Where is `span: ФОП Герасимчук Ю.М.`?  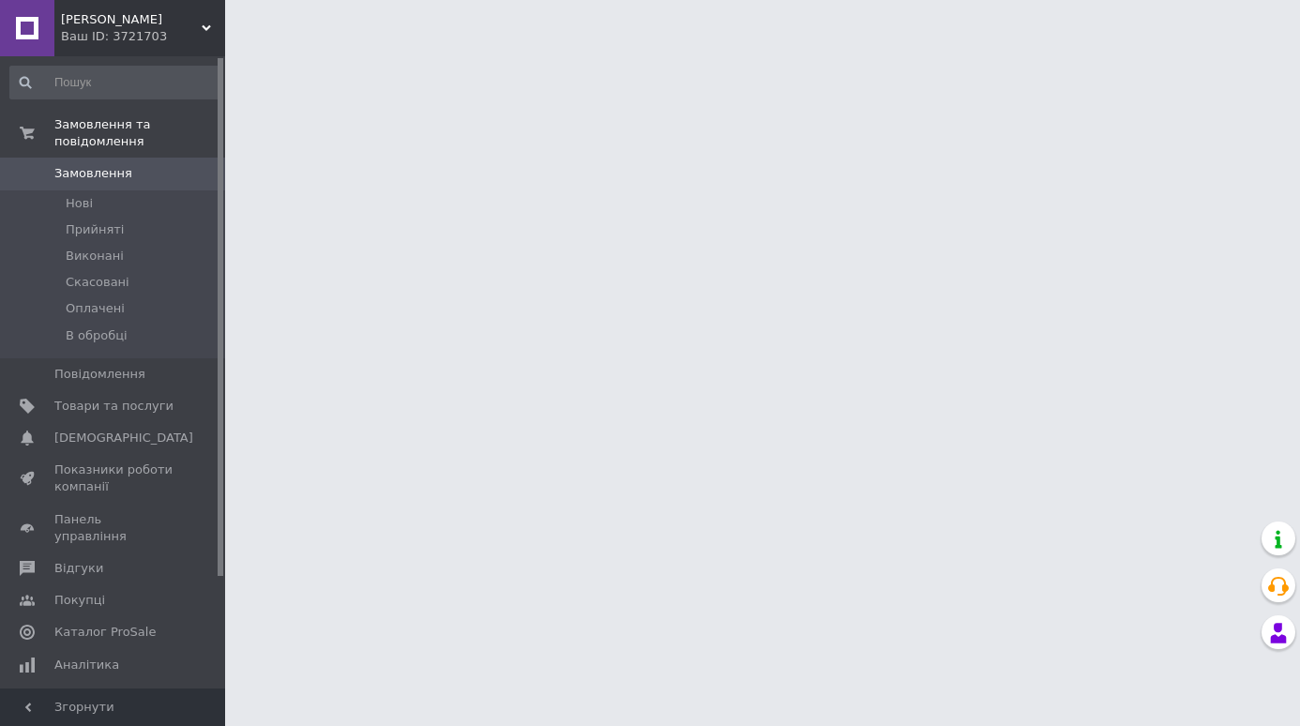
span: ФОП Герасимчук Ю.М. is located at coordinates (131, 20).